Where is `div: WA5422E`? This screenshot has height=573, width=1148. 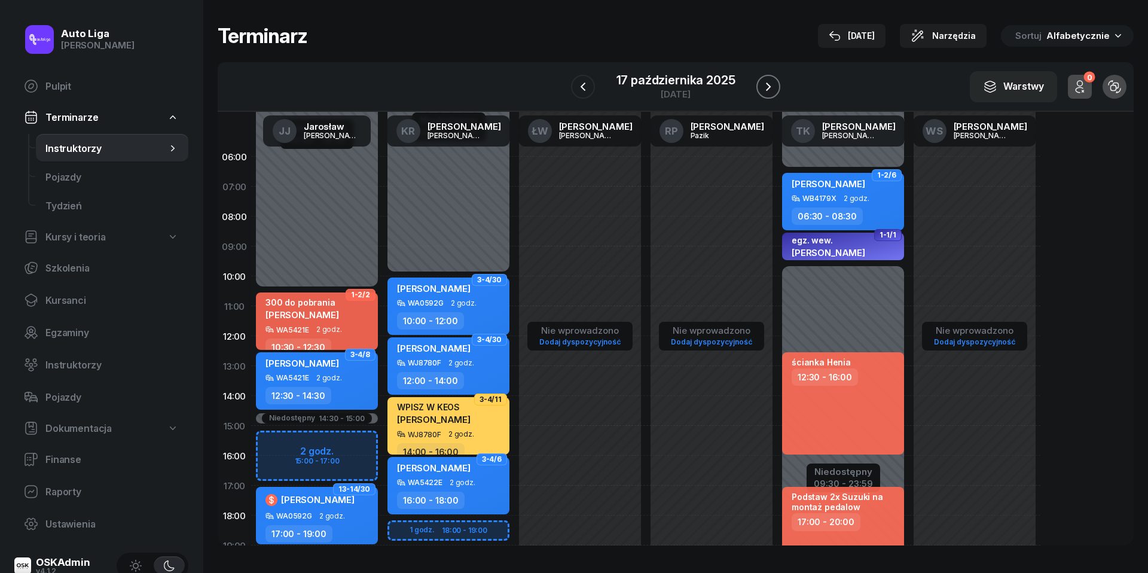
div: WA5422E is located at coordinates (425, 482).